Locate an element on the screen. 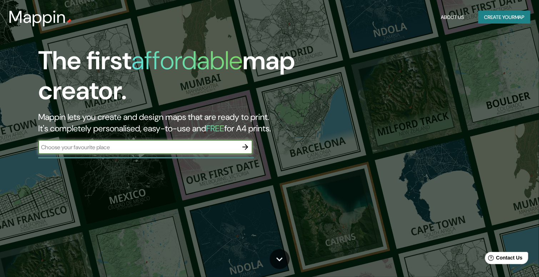 This screenshot has width=539, height=277. h3: Mappin is located at coordinates (37, 17).